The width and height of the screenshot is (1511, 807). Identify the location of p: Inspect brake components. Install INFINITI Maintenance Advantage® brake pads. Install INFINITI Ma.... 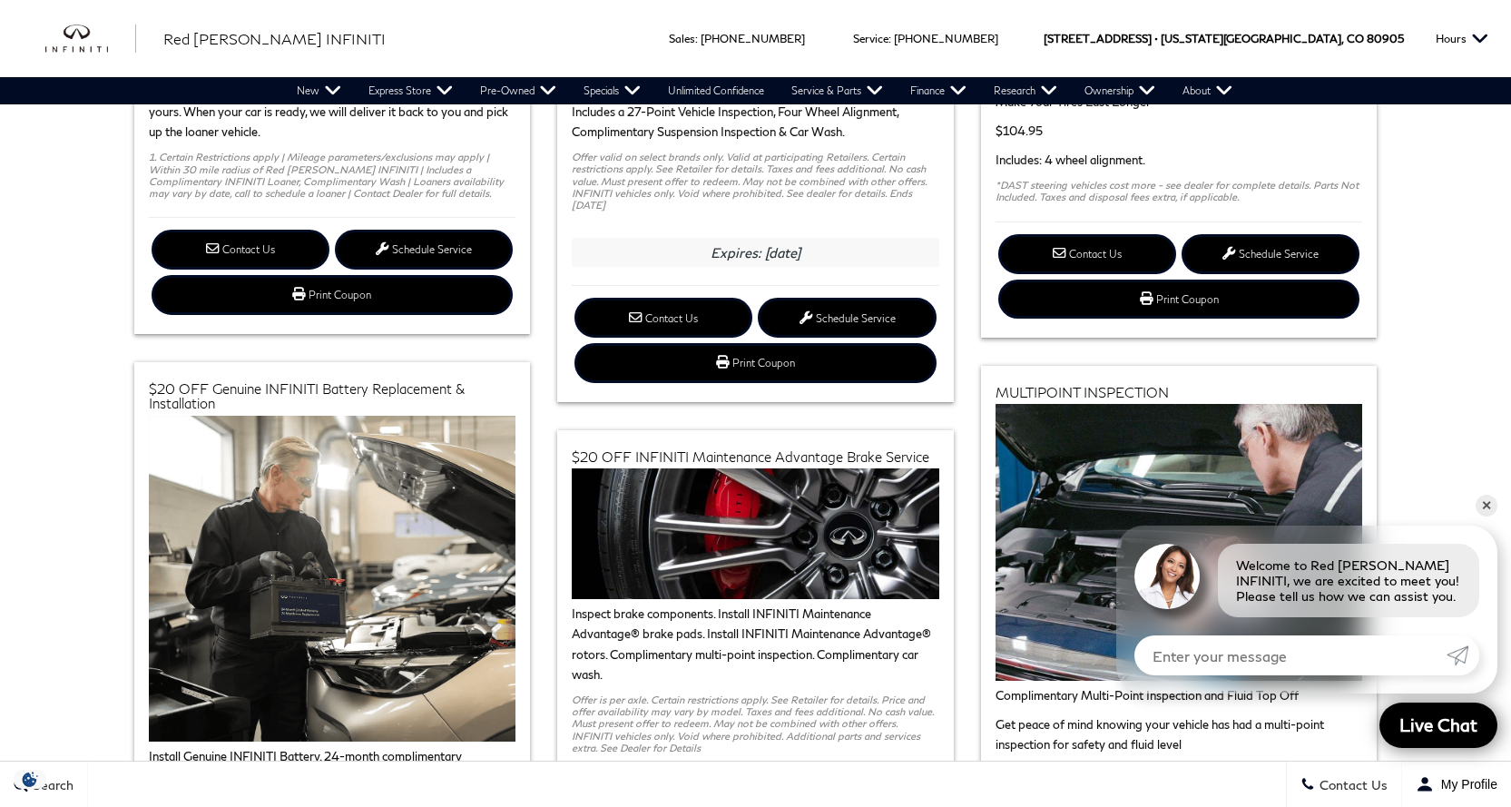
(755, 643).